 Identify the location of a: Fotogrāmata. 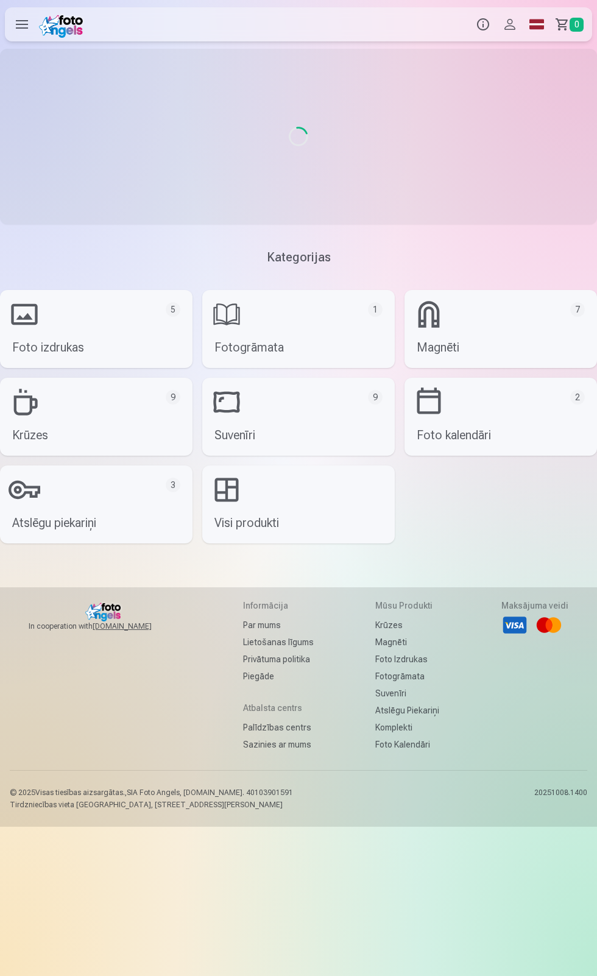
(407, 676).